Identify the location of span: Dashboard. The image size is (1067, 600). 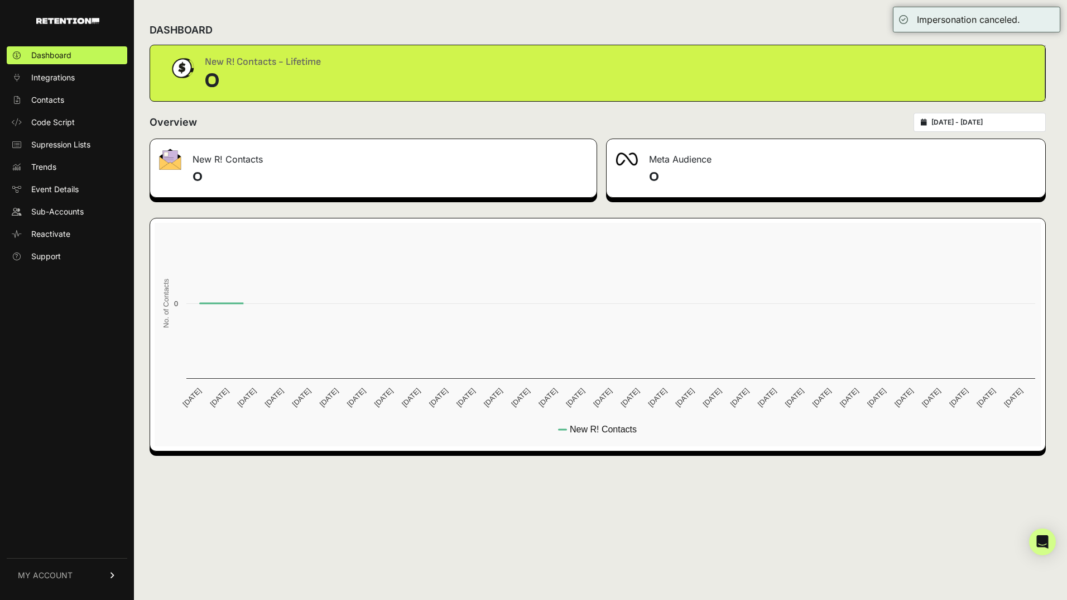
(51, 55).